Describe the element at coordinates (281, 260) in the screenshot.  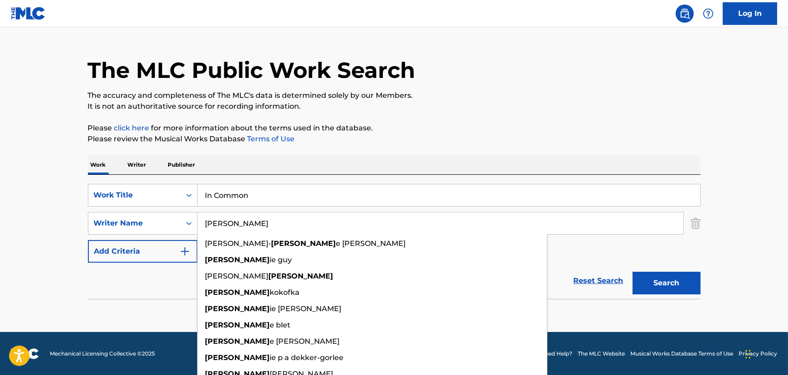
I see `span: ie guy` at that location.